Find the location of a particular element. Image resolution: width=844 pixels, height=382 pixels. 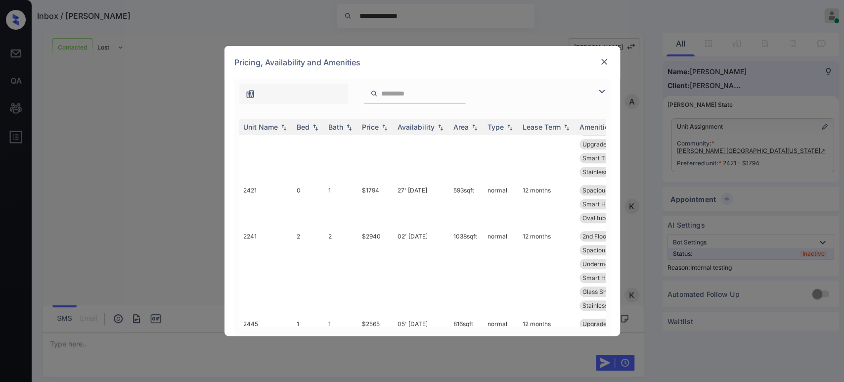

td: $2074 is located at coordinates (376, 144).